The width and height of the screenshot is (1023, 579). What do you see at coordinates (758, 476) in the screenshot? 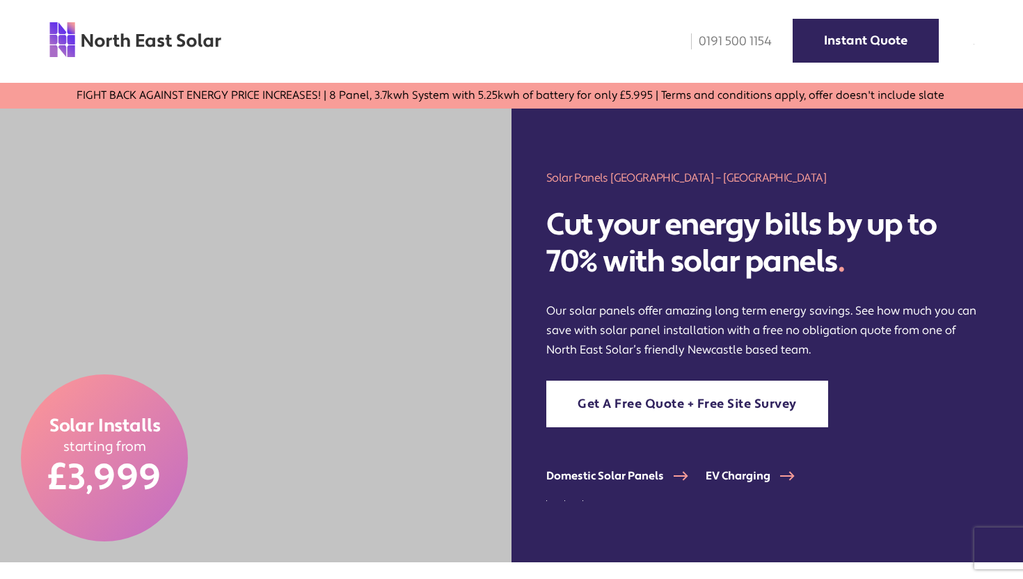
I see `a: EV Charging` at bounding box center [758, 476].